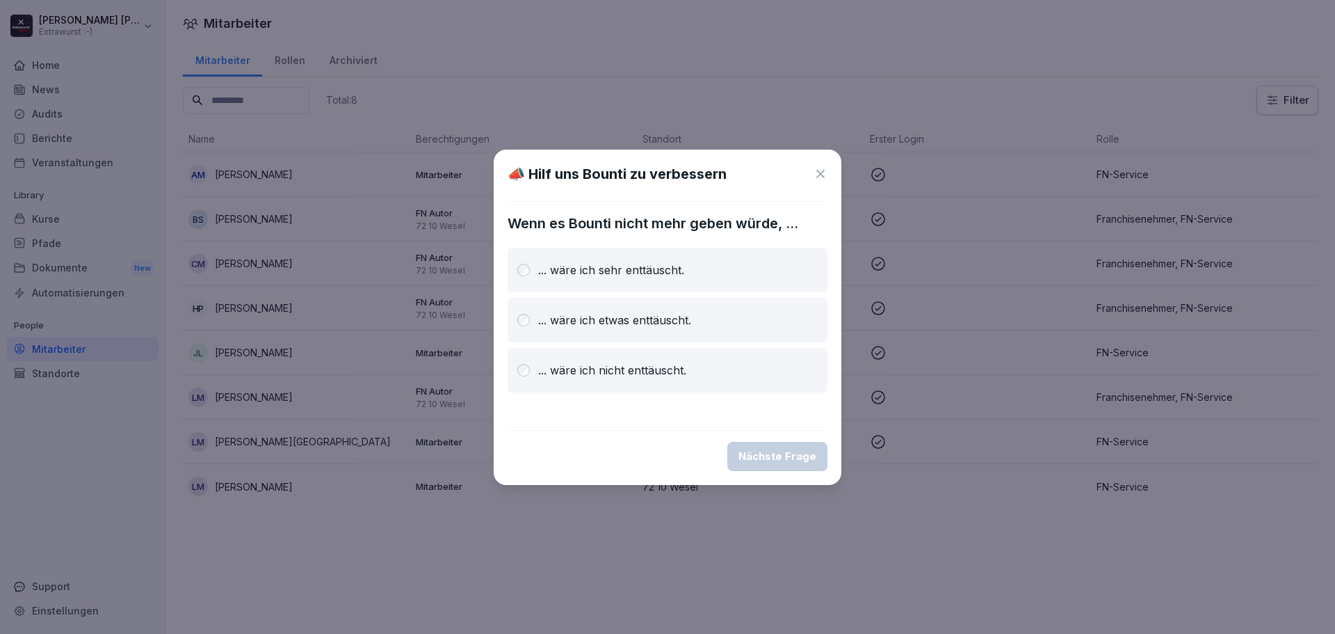 Image resolution: width=1335 pixels, height=634 pixels. Describe the element at coordinates (668, 223) in the screenshot. I see `p: Wenn es Bounti nicht mehr geben würde, ...` at that location.